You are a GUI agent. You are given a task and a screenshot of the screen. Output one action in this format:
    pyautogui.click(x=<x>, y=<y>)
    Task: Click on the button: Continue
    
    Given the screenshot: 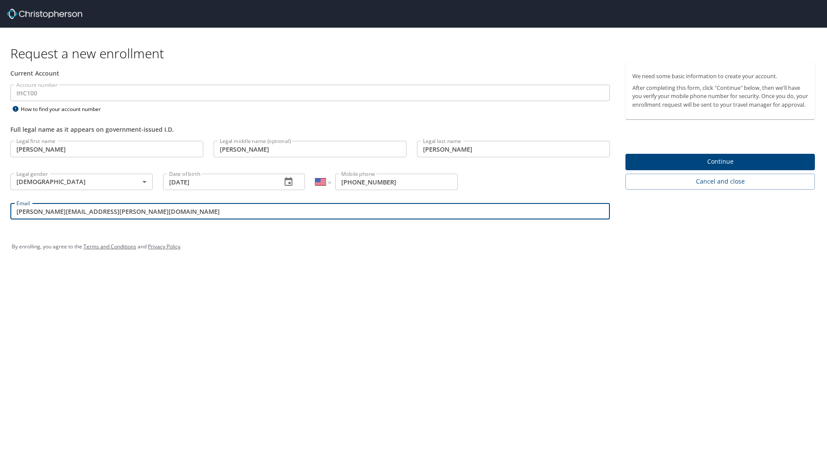 What is the action you would take?
    pyautogui.click(x=720, y=162)
    